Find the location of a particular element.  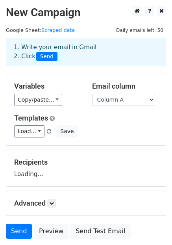

a: Send Test Email is located at coordinates (100, 231).